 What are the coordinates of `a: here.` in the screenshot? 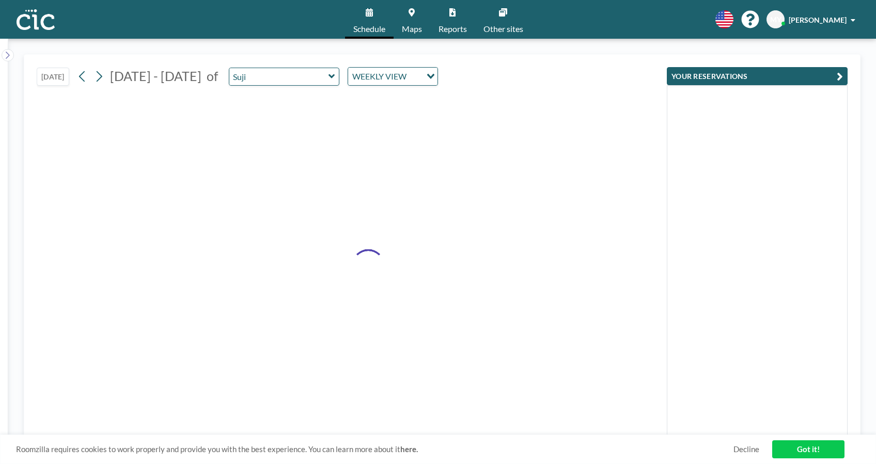 It's located at (409, 449).